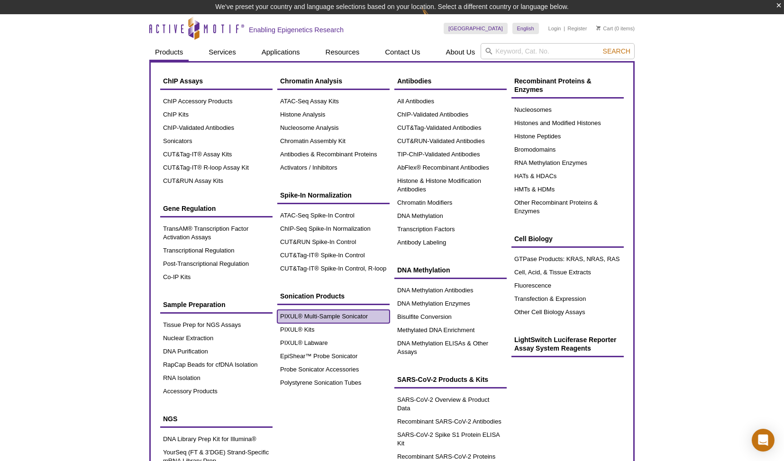 The height and width of the screenshot is (461, 784). Describe the element at coordinates (216, 81) in the screenshot. I see `a: ChIP Assays` at that location.